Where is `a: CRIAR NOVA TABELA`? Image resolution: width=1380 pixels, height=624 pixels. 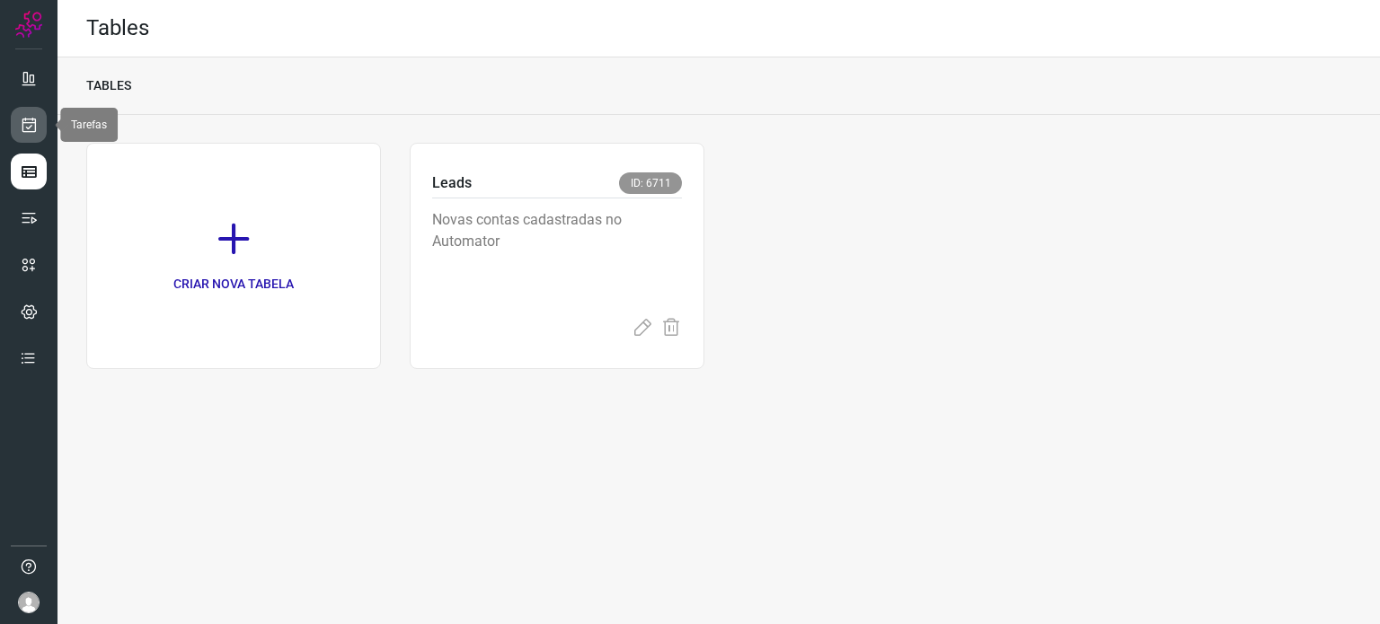
a: CRIAR NOVA TABELA is located at coordinates (234, 256).